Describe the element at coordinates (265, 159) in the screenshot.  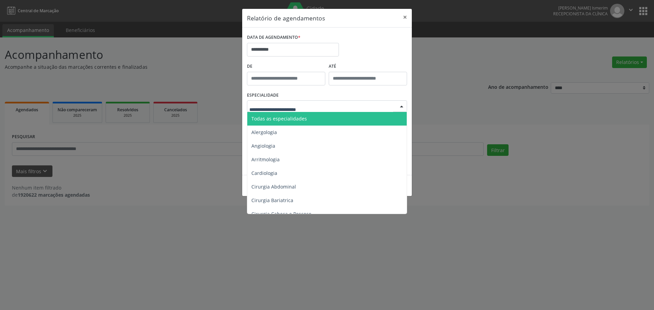
I see `span: Arritmologia` at that location.